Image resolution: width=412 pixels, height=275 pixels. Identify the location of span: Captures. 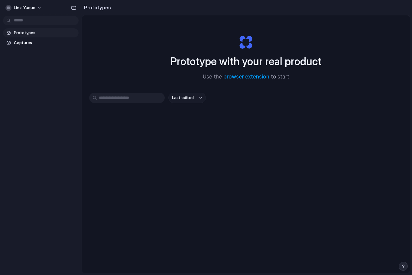
(45, 43).